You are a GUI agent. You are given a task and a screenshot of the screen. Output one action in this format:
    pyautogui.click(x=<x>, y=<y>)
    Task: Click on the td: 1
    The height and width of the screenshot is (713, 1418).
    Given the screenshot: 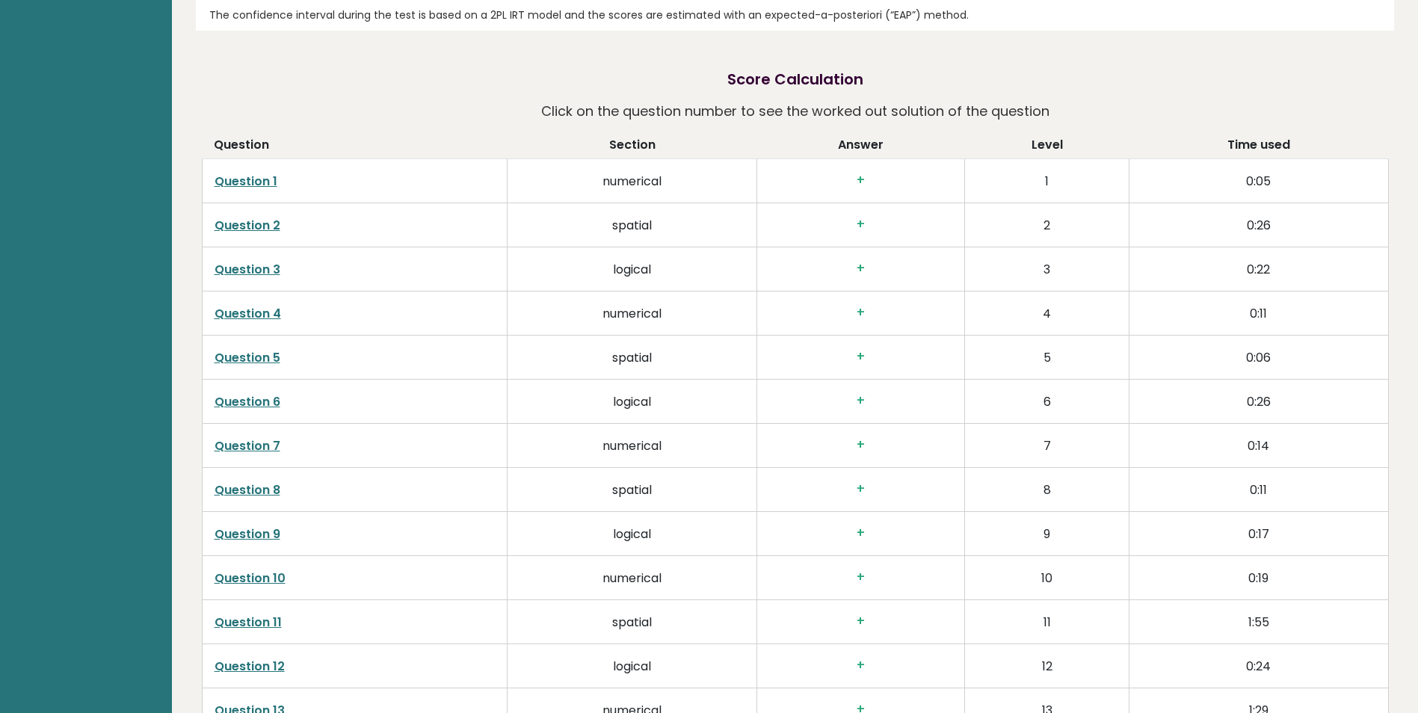 What is the action you would take?
    pyautogui.click(x=1047, y=181)
    